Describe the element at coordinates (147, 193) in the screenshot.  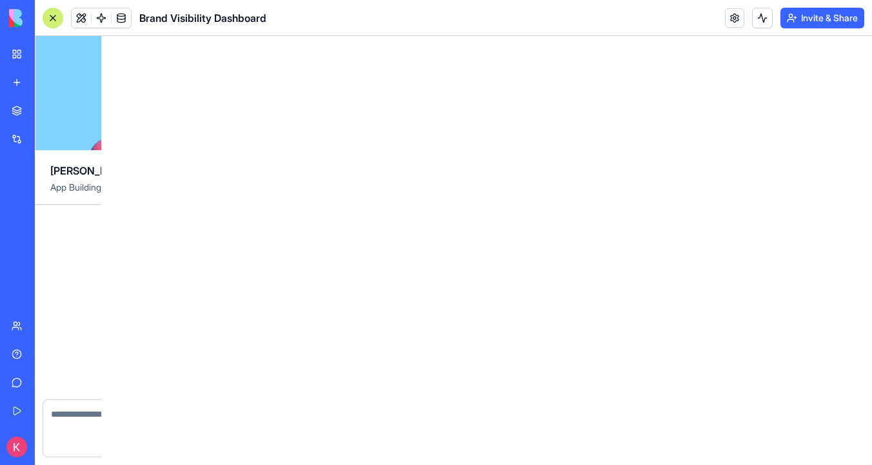
I see `span: App Building Partner` at that location.